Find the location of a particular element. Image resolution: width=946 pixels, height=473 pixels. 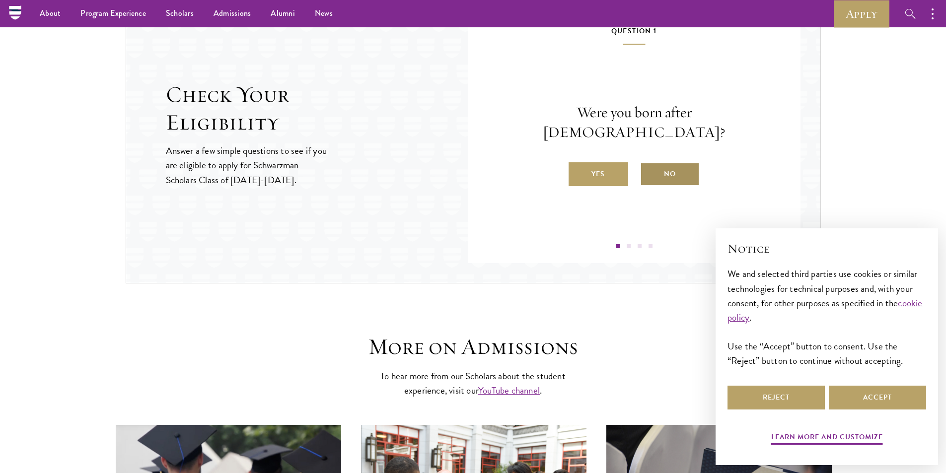

h2: Notice is located at coordinates (827, 249).